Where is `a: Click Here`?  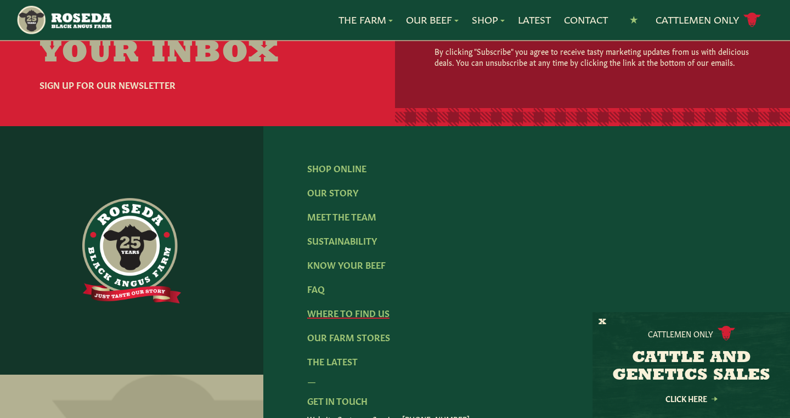 a: Click Here is located at coordinates (691, 398).